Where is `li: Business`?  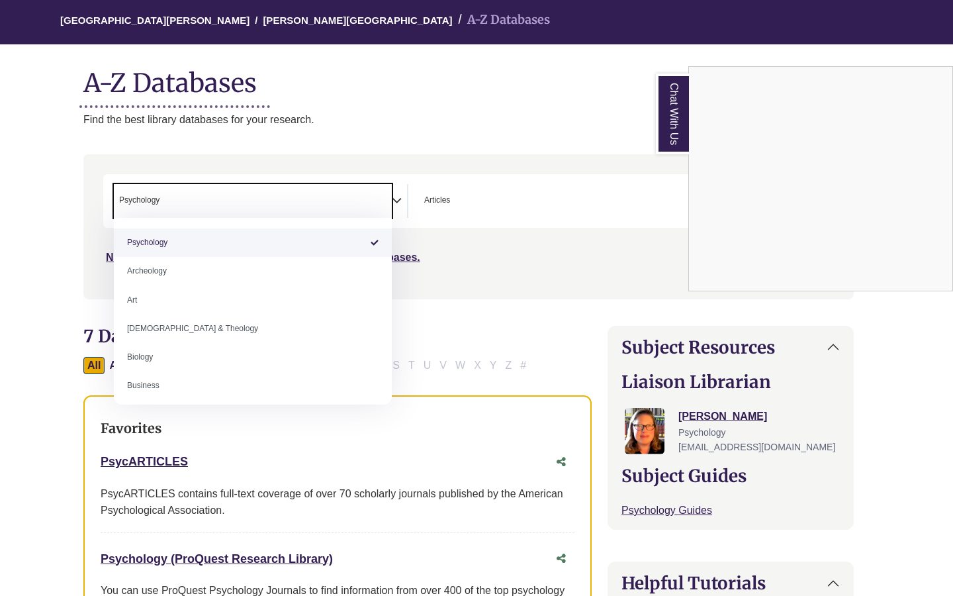
li: Business is located at coordinates (253, 385).